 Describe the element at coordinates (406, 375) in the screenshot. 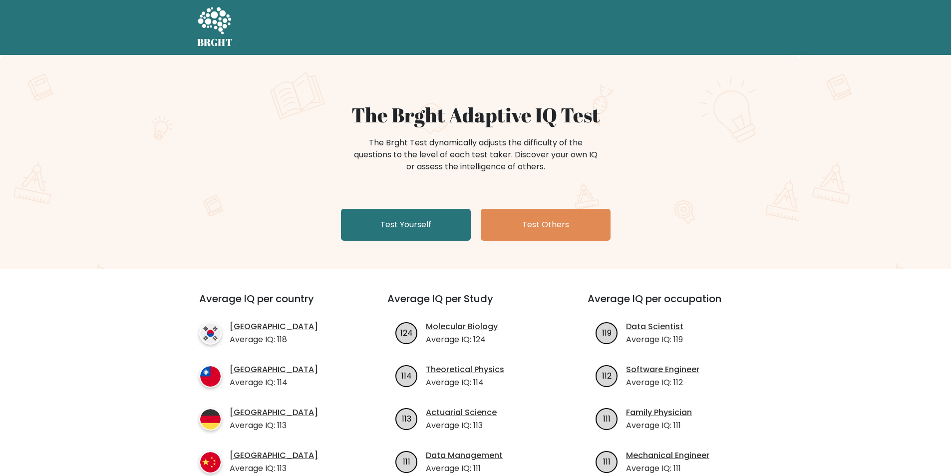

I see `text: 114` at that location.